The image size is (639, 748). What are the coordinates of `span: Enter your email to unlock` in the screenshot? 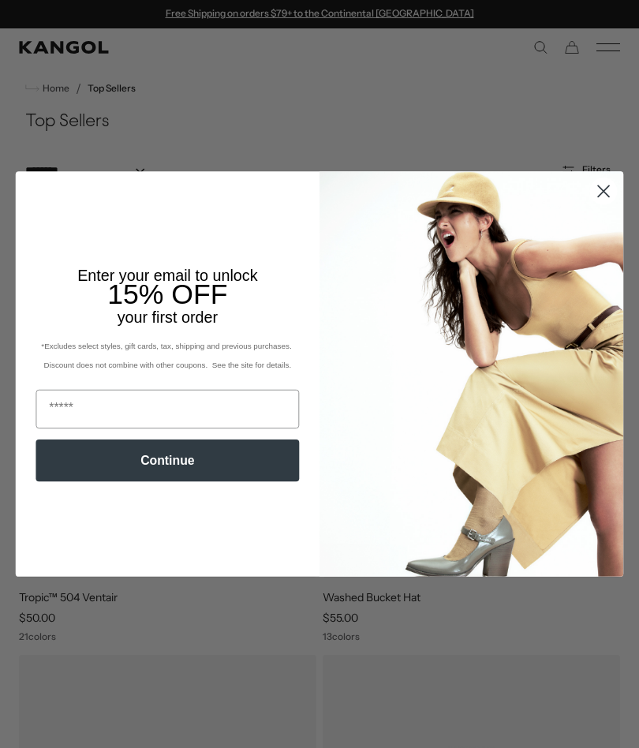 It's located at (167, 275).